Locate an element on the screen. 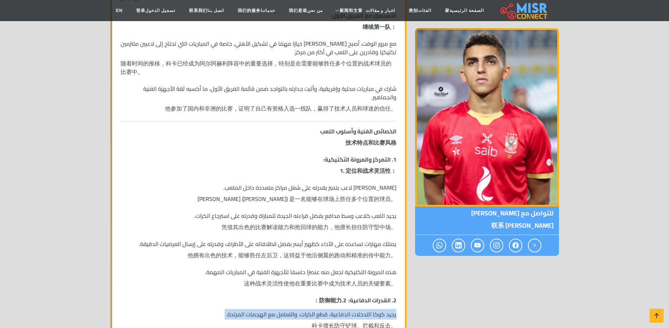 The height and width of the screenshot is (328, 669). p: يمتلك مهارات تساعده على الأداء كظهير أيسر بفضل انطلاقاته على الأطراف وقدرته على إرسال العرضيات ال... is located at coordinates (258, 251).